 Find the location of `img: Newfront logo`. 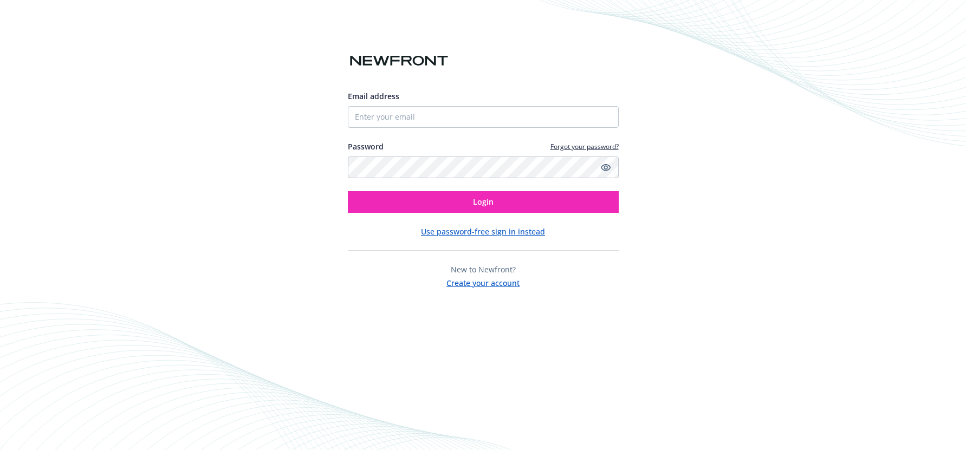

img: Newfront logo is located at coordinates (399, 61).